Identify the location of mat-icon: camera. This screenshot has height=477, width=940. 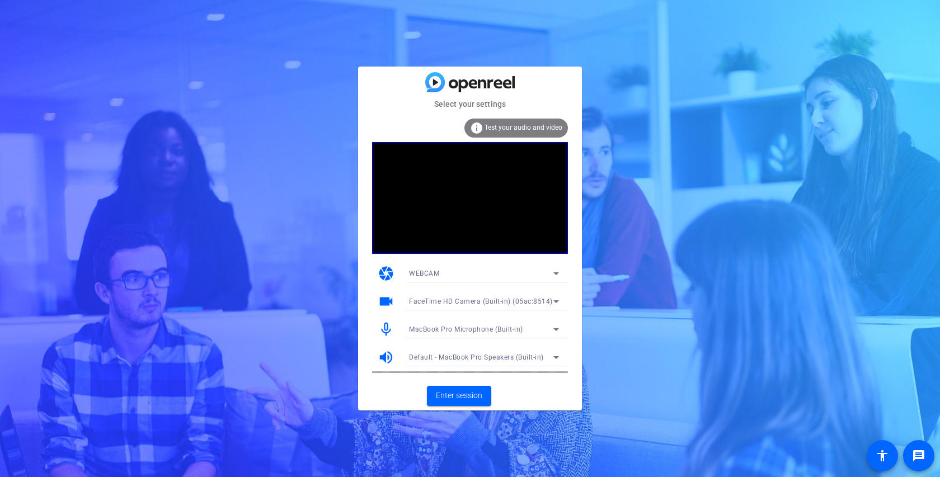
(386, 274).